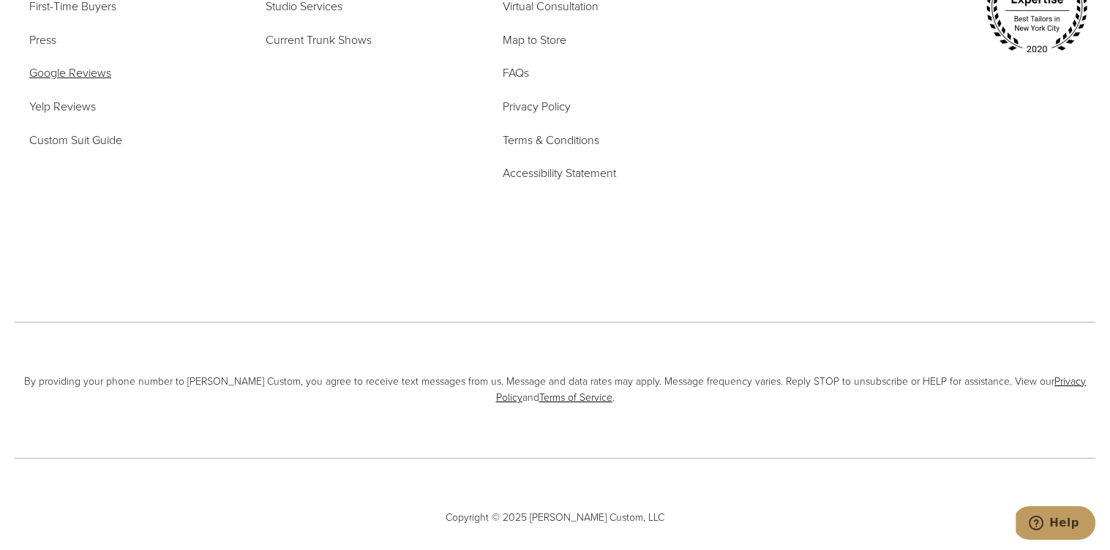  Describe the element at coordinates (70, 73) in the screenshot. I see `a: Google Reviews` at that location.